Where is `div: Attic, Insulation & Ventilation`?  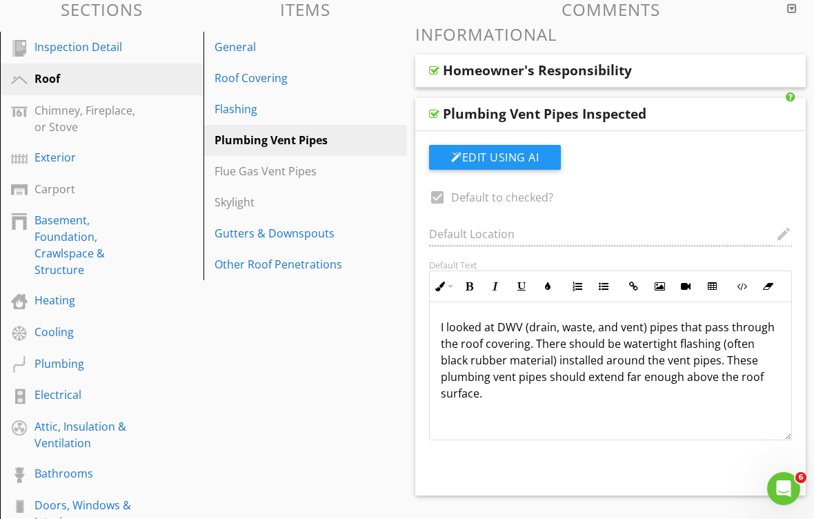 div: Attic, Insulation & Ventilation is located at coordinates (86, 434).